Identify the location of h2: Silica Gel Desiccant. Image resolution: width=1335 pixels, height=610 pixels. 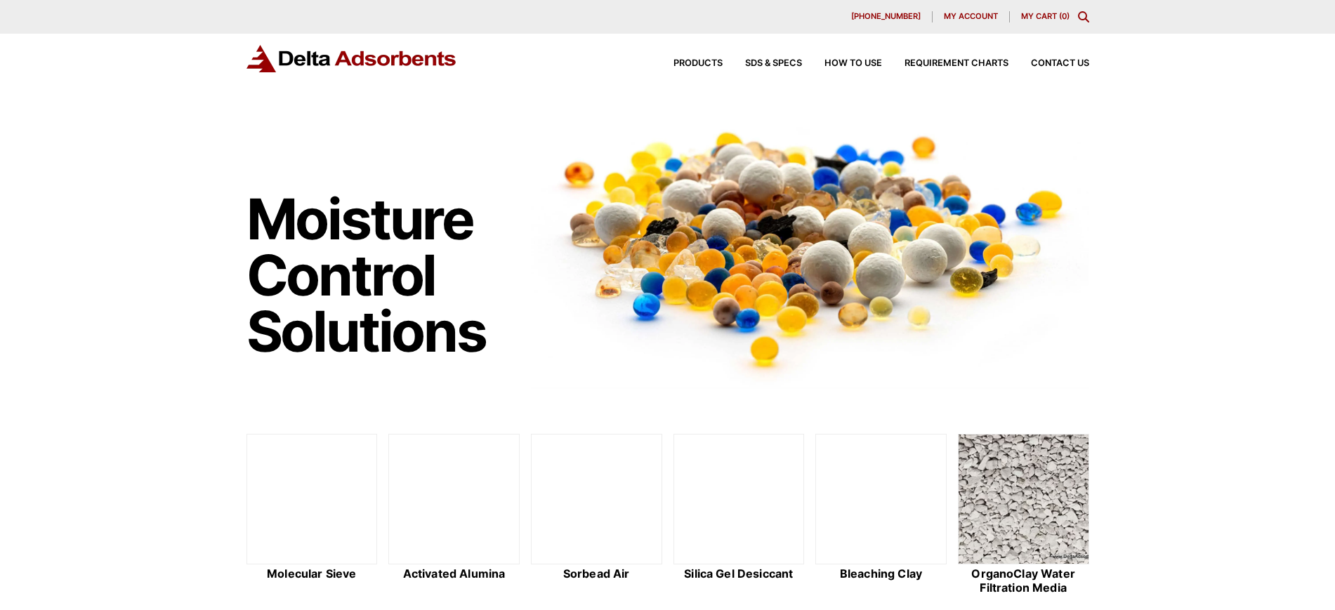
(739, 574).